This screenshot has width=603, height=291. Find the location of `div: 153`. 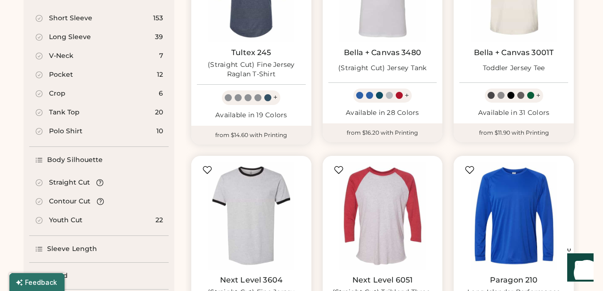

div: 153 is located at coordinates (158, 18).